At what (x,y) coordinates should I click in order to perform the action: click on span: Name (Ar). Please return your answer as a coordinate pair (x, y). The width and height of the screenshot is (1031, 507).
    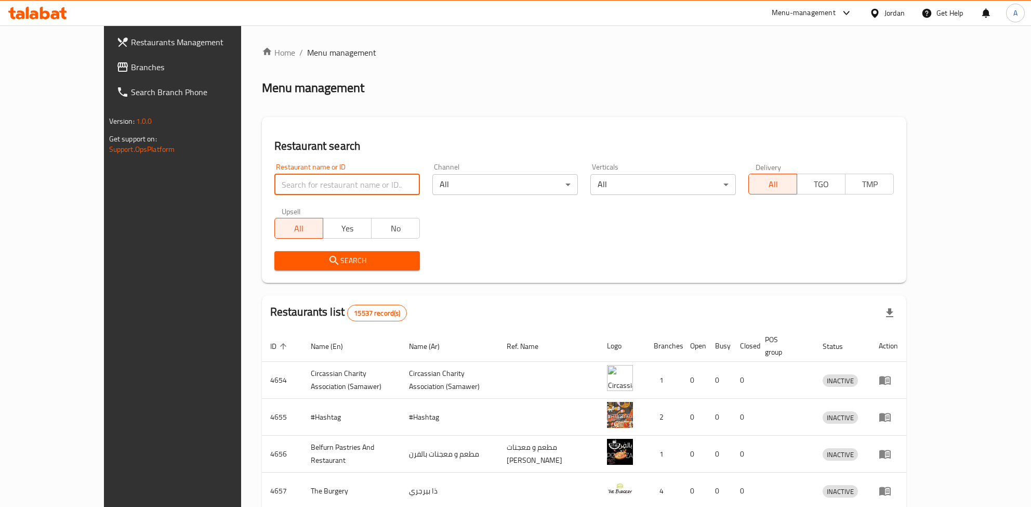
    Looking at the image, I should click on (431, 346).